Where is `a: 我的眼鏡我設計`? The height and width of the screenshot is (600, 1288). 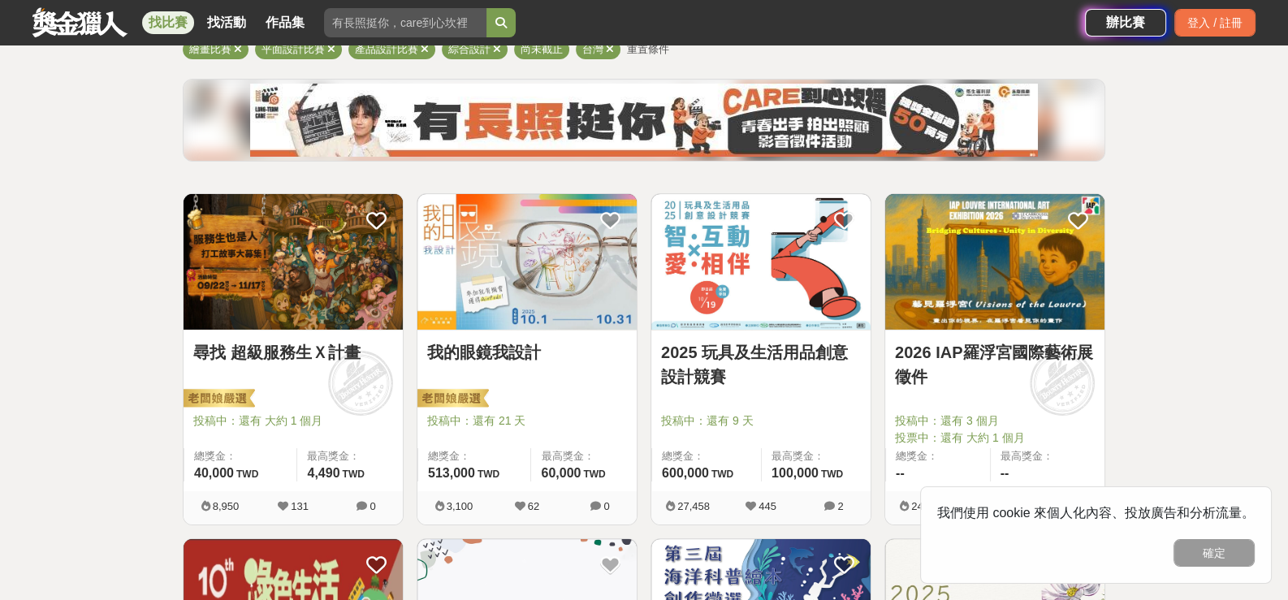
a: 我的眼鏡我設計 is located at coordinates (527, 353).